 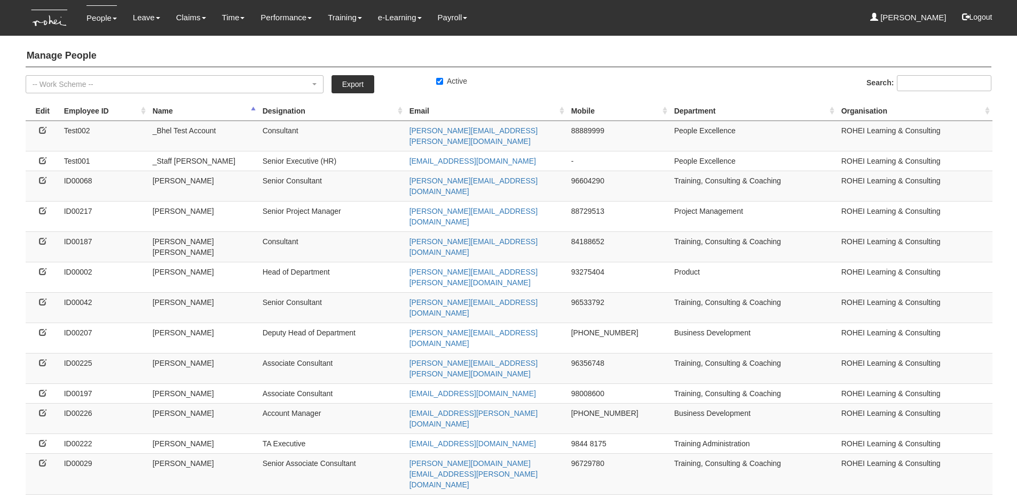 What do you see at coordinates (753, 216) in the screenshot?
I see `td: Project Management` at bounding box center [753, 216].